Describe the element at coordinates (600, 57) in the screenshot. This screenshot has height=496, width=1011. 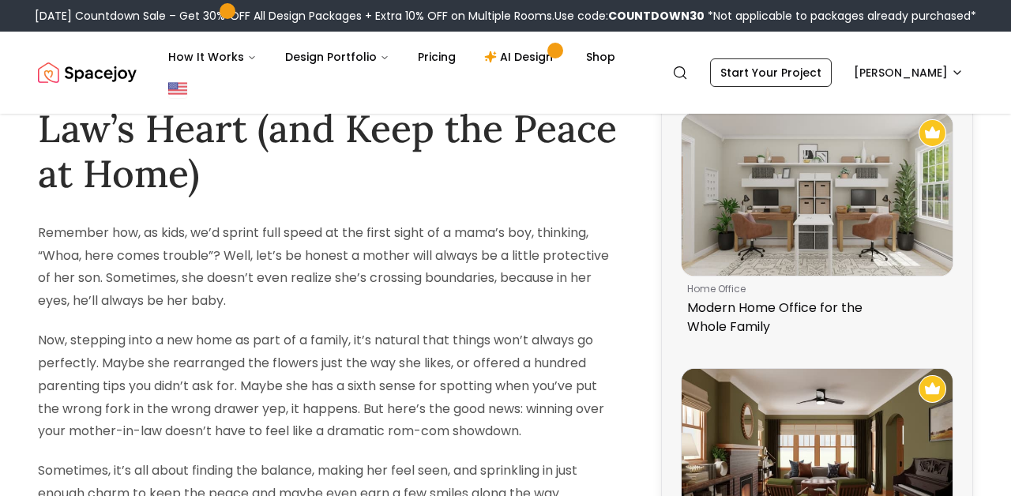
I see `a: Shop` at that location.